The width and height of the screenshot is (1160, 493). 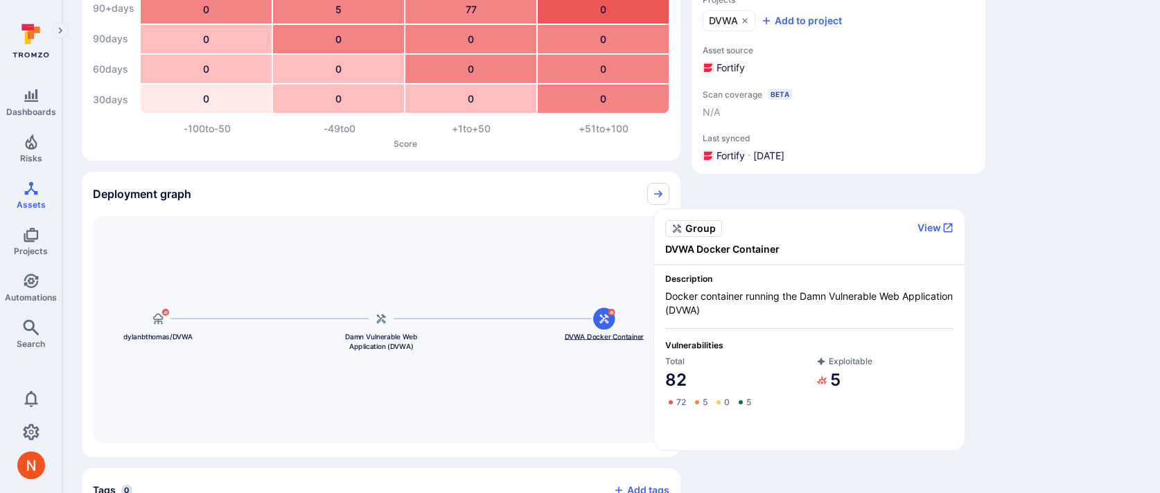 I want to click on div: Beta, so click(x=779, y=94).